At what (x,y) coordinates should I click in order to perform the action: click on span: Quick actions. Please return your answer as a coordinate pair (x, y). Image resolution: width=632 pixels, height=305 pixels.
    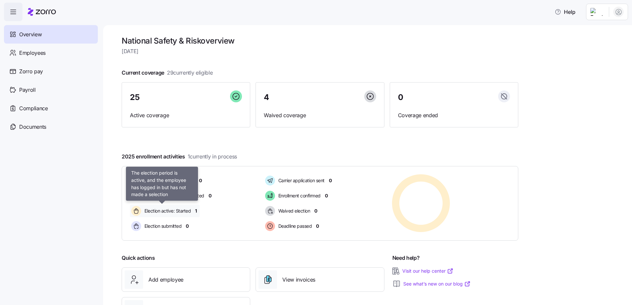
    Looking at the image, I should click on (138, 258).